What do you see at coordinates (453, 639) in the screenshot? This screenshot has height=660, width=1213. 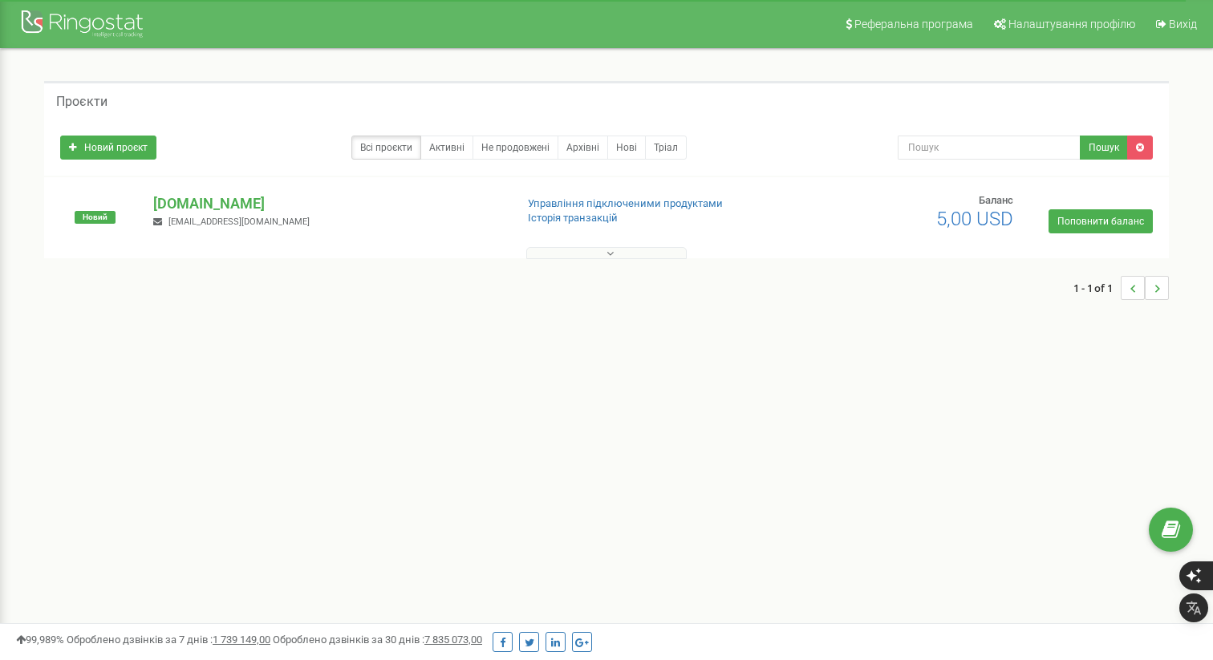 I see `u: 7 835 073,00` at bounding box center [453, 639].